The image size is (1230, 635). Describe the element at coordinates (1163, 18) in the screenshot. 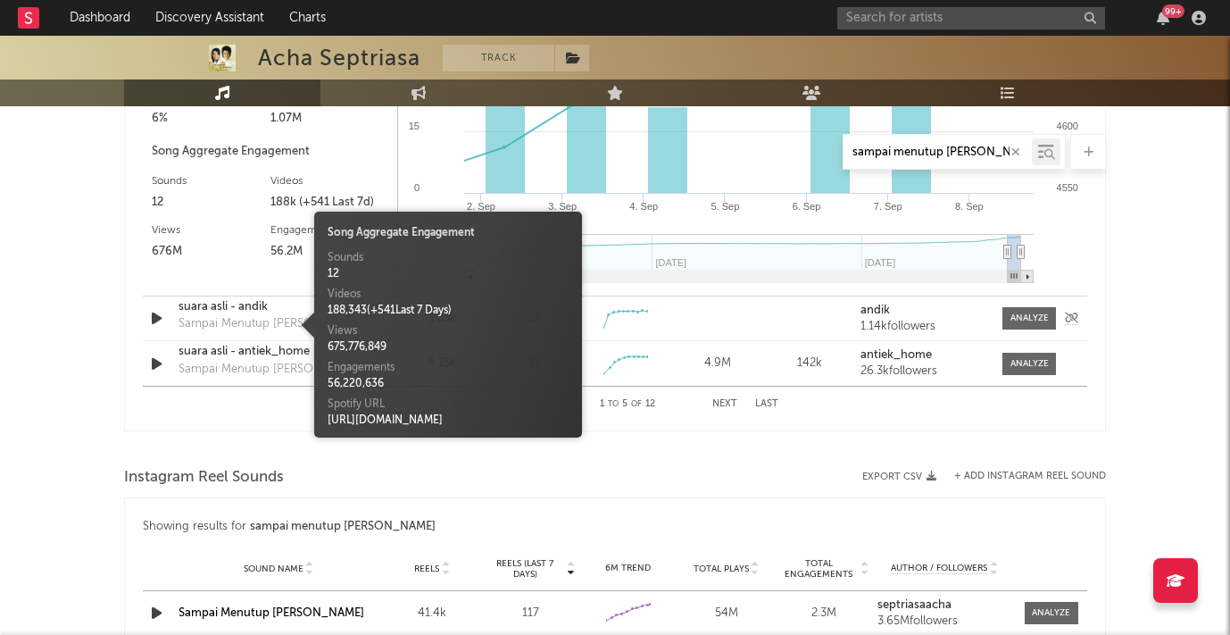

I see `button: 99+` at that location.